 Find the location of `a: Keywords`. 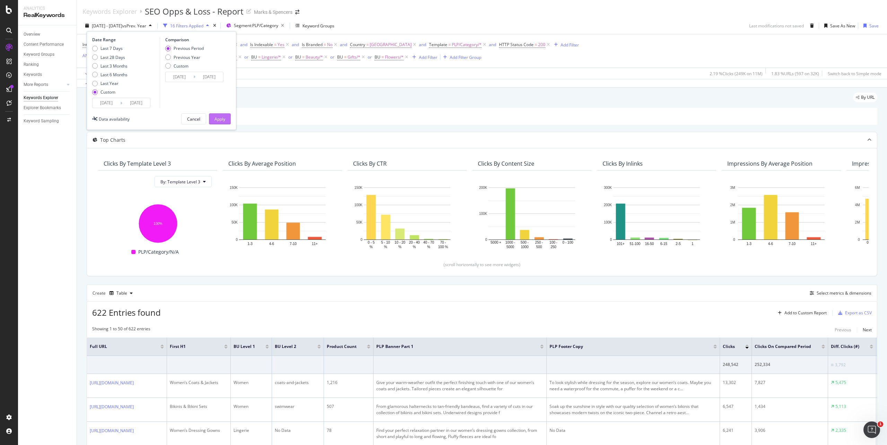

a: Keywords is located at coordinates (47, 74).